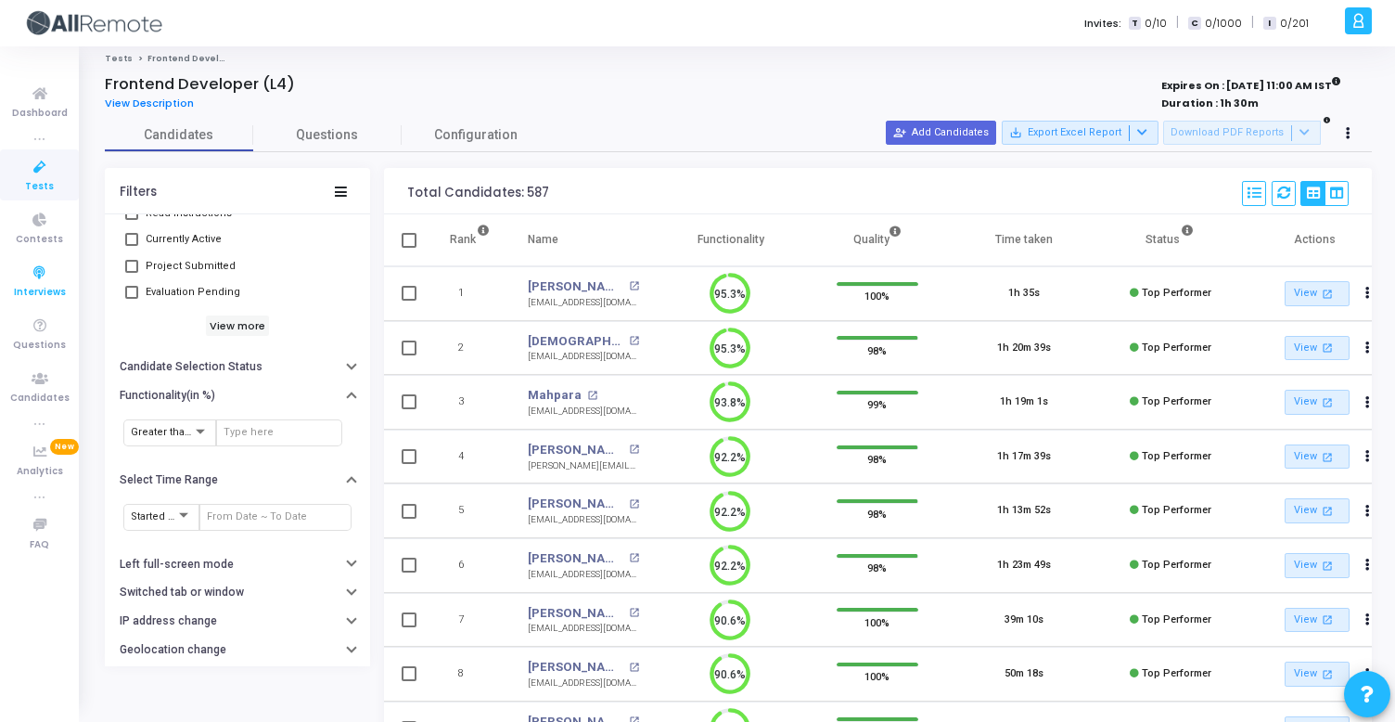 The image size is (1395, 722). I want to click on h6: Functionality(in %), so click(167, 395).